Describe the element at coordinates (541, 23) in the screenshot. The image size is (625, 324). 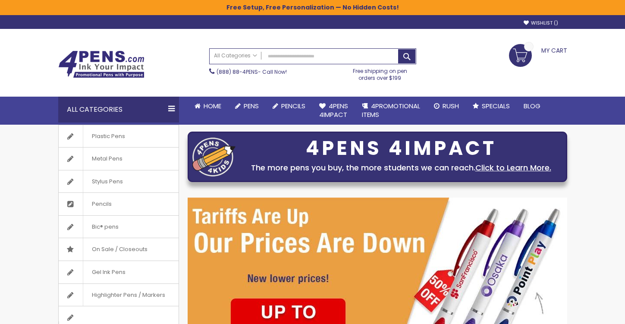
I see `a: Wishlist` at that location.